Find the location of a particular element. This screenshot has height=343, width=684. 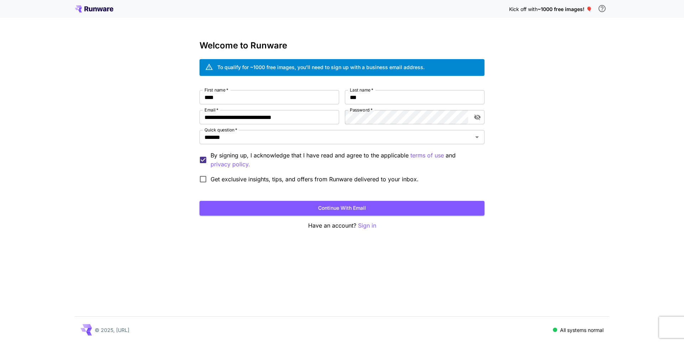

label: Last name is located at coordinates (361, 90).